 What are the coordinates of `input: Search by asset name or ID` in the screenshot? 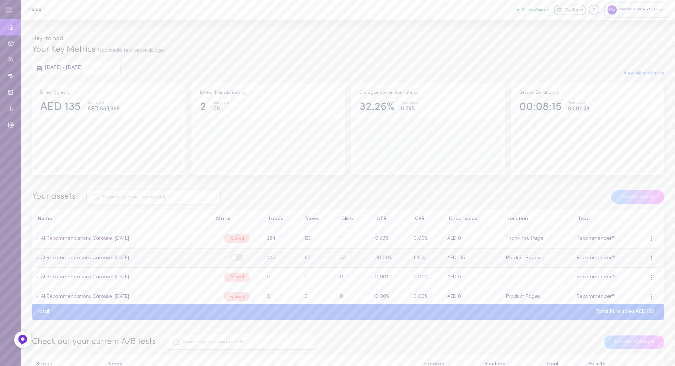 It's located at (153, 197).